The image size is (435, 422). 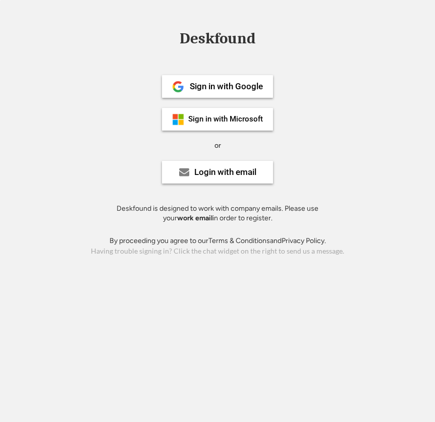 I want to click on a: Privacy Policy., so click(x=304, y=241).